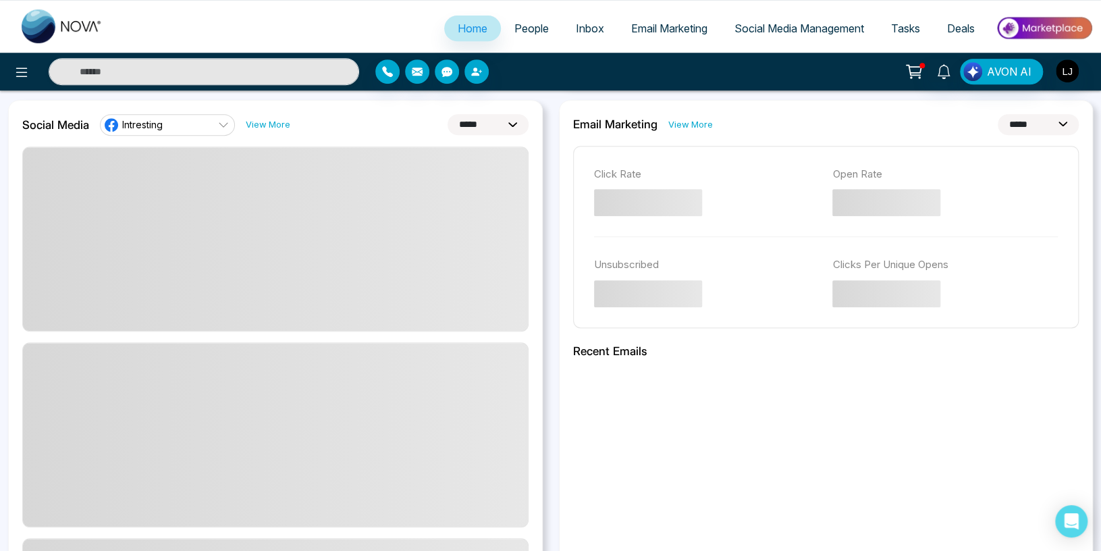 Image resolution: width=1101 pixels, height=551 pixels. Describe the element at coordinates (472, 28) in the screenshot. I see `span: Home` at that location.